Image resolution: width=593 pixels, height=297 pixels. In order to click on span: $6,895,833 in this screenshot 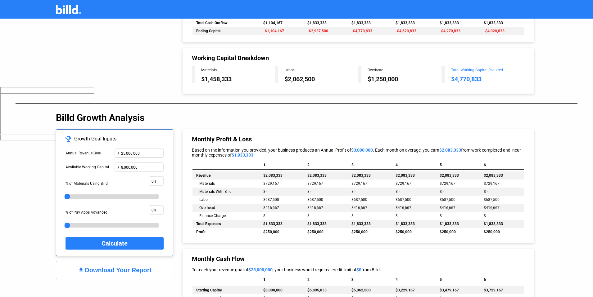, I will do `click(317, 291)`.